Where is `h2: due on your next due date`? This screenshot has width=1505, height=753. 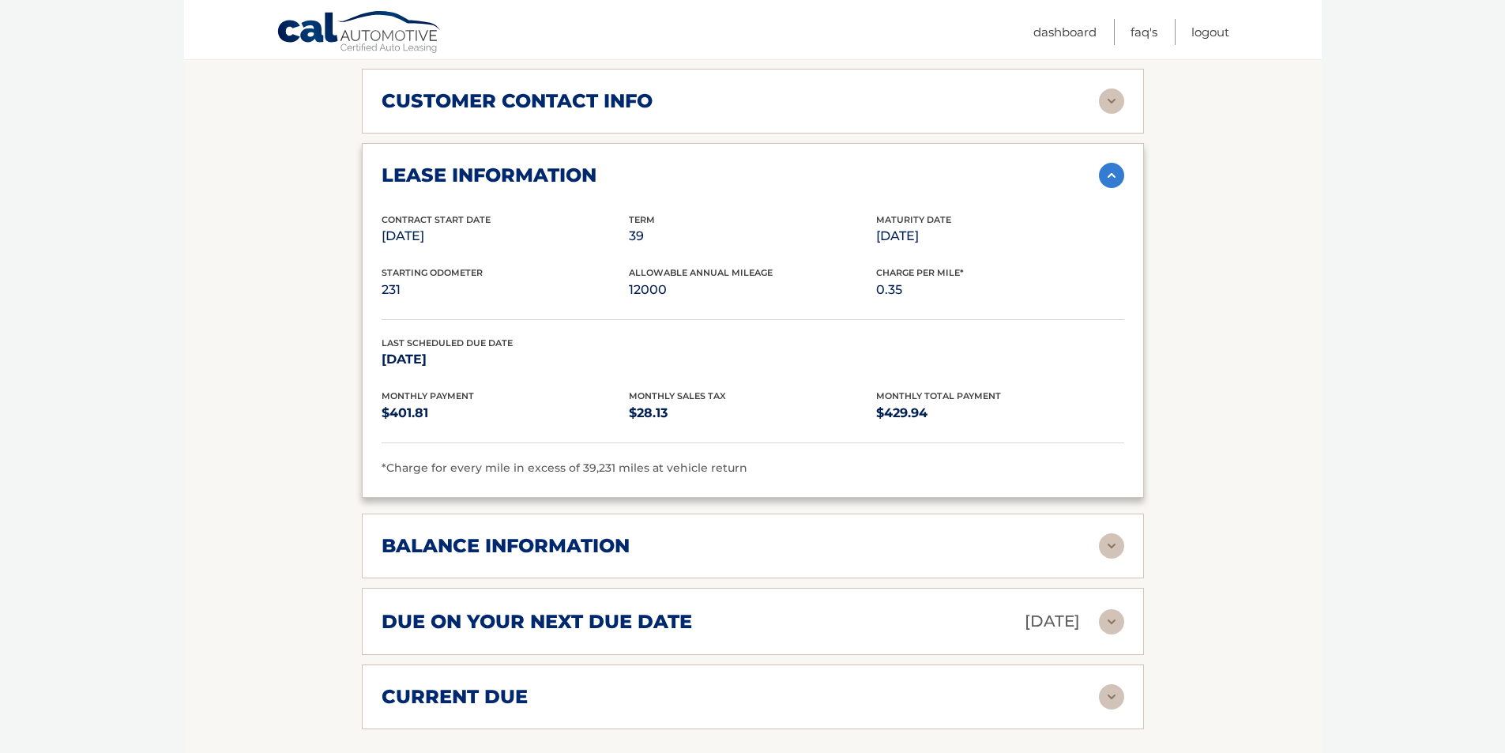 h2: due on your next due date is located at coordinates (536, 622).